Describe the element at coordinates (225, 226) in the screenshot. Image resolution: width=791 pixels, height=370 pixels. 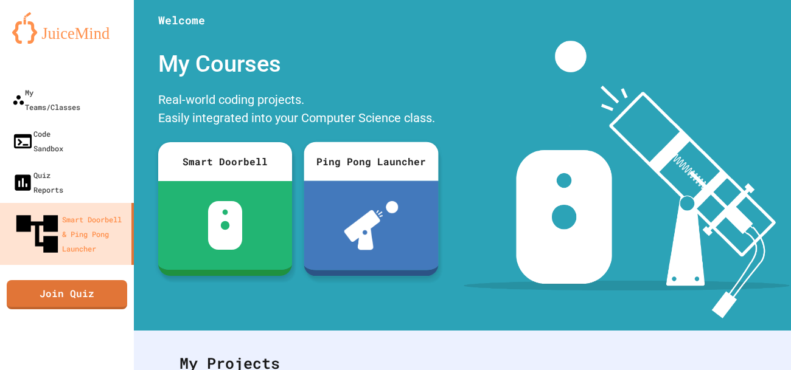
I see `img: sdb-white.svg` at that location.